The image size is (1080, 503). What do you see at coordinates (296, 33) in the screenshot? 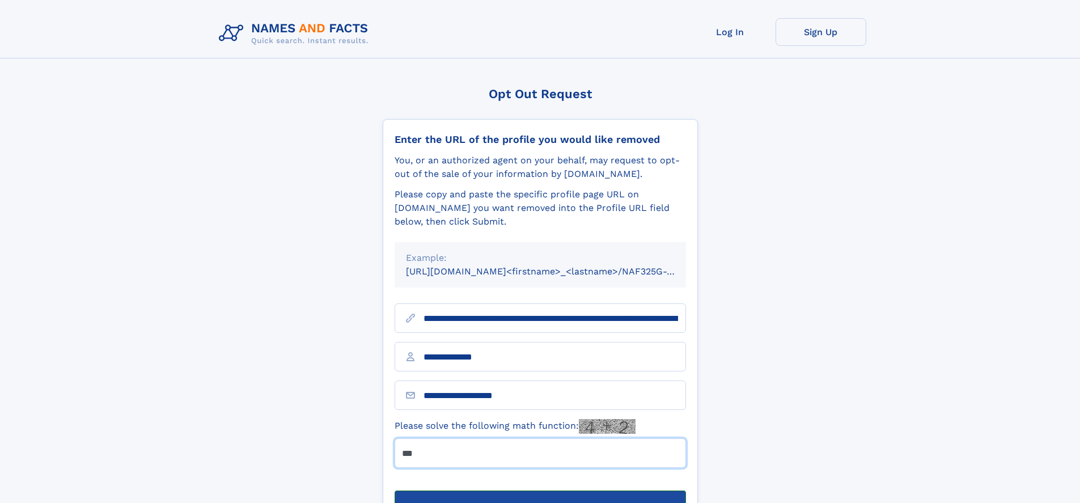
I see `img: Logo Names and Facts` at bounding box center [296, 33].